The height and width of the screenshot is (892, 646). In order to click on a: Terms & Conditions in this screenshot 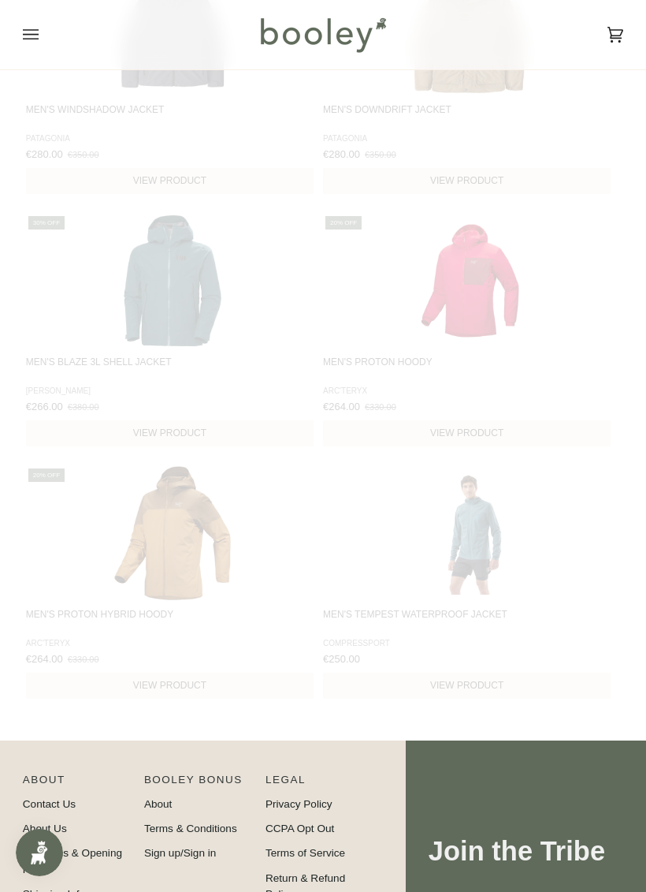, I will do `click(191, 828)`.